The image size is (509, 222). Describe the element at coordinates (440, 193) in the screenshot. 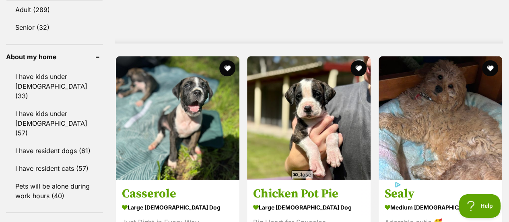

I see `h3: Sealy` at that location.